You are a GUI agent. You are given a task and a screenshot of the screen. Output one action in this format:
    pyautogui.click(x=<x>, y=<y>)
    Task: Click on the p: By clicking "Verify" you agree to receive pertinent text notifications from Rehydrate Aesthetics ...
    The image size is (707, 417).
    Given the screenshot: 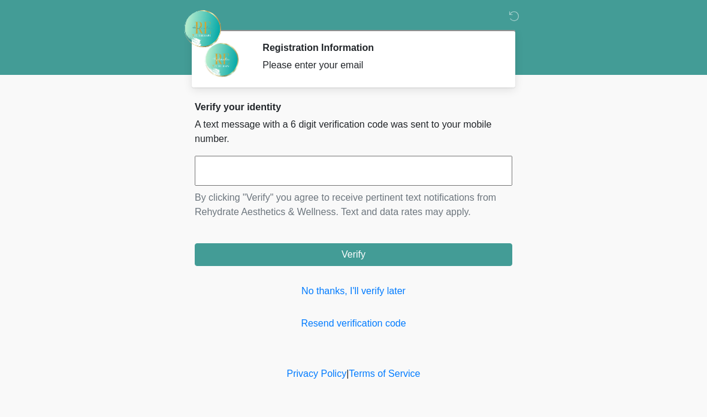 What is the action you would take?
    pyautogui.click(x=354, y=205)
    